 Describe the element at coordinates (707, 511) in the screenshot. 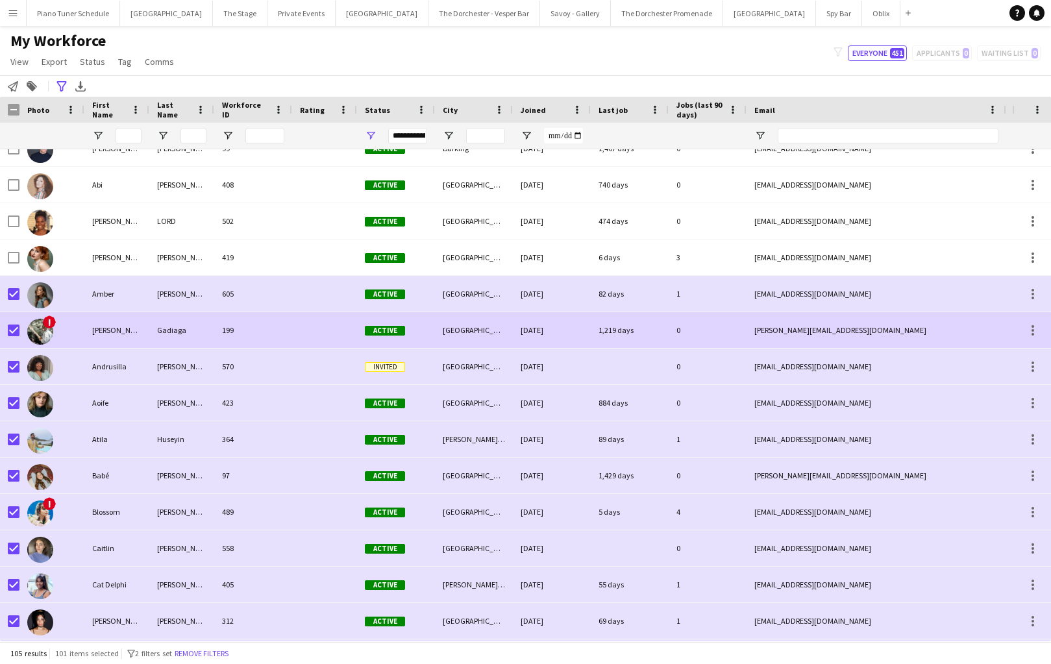

I see `div: 4` at that location.